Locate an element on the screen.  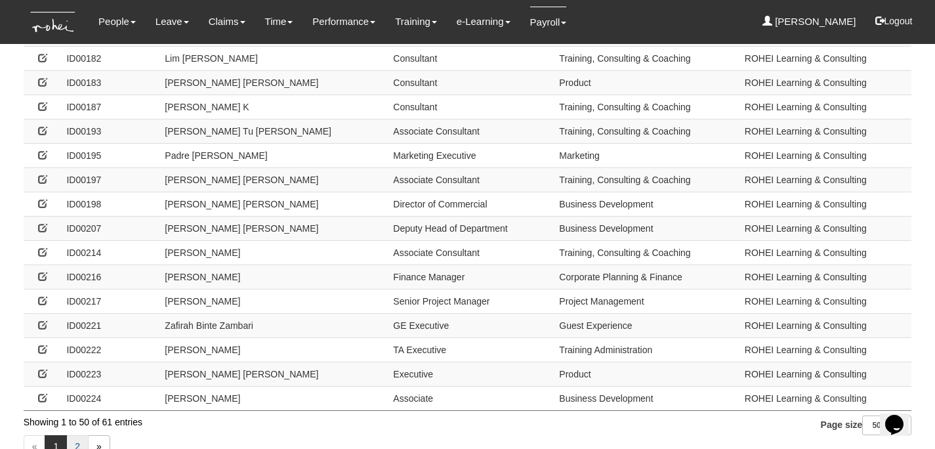
a: Leave is located at coordinates (172, 22).